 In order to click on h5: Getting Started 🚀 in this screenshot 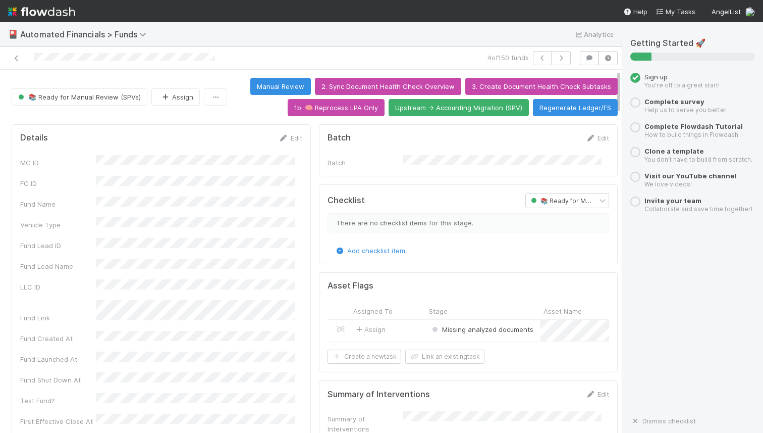, I will do `click(693, 43)`.